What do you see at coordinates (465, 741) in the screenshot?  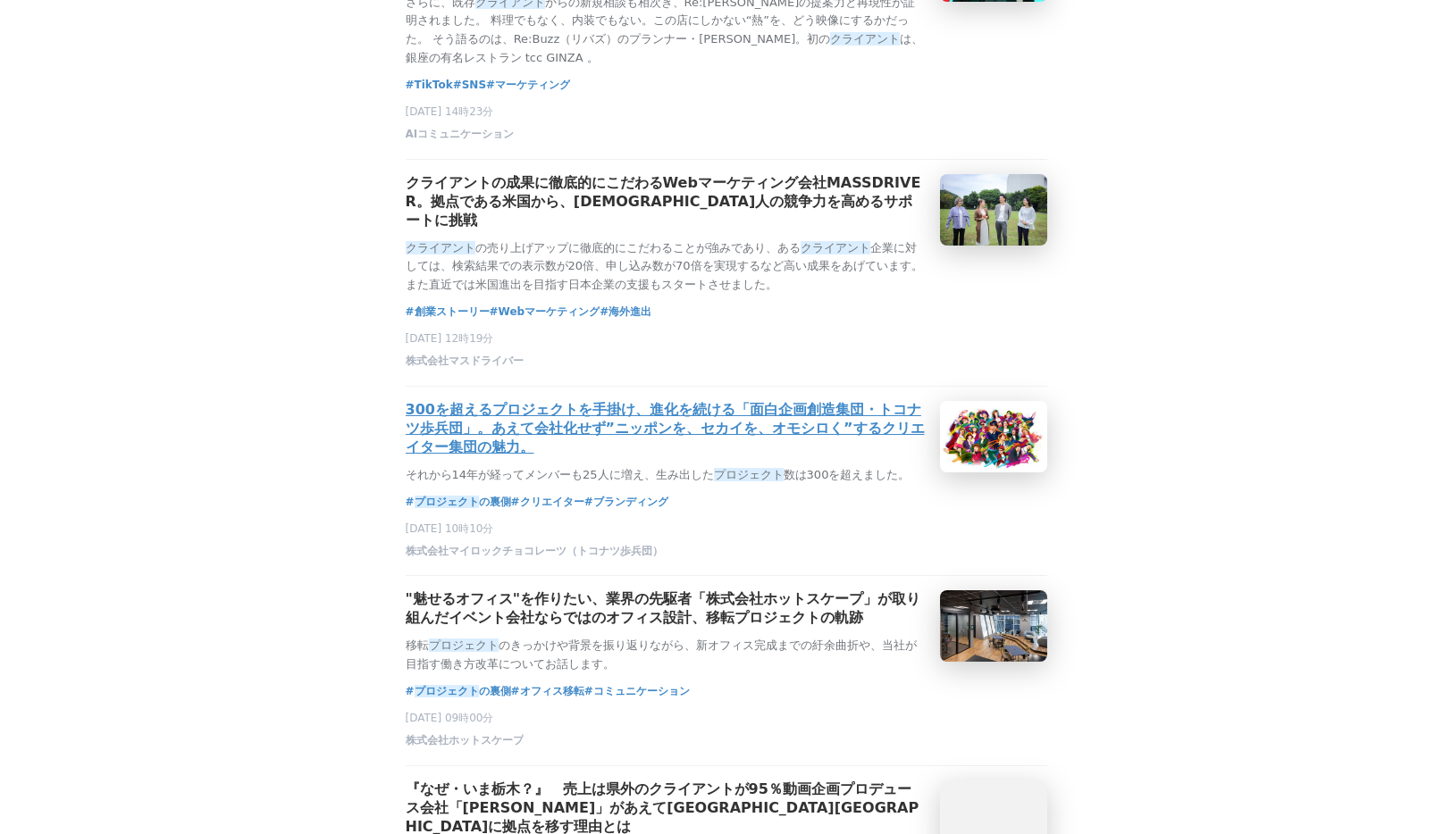 I see `span: 株式会社ホットスケープ` at bounding box center [465, 741].